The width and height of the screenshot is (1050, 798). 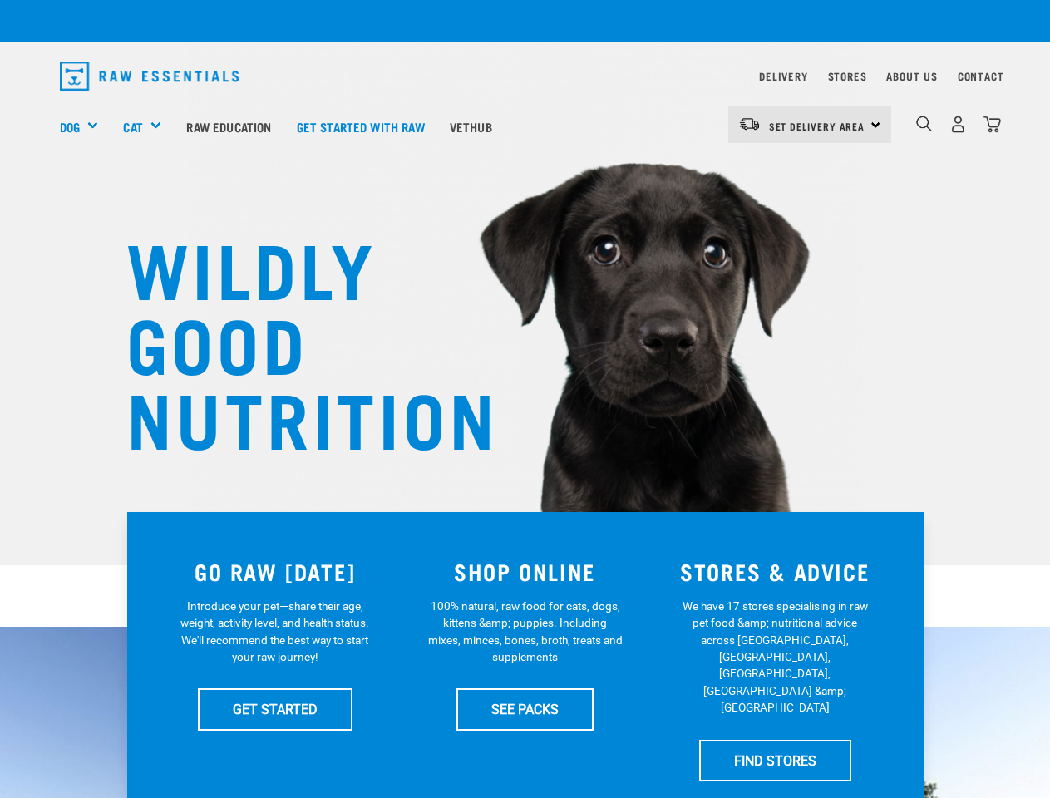 What do you see at coordinates (524, 632) in the screenshot?
I see `p: 100% natural, raw food for cats, dogs, kittens &amp; puppies. Including mixes, minces, bones, bro...` at bounding box center [524, 632].